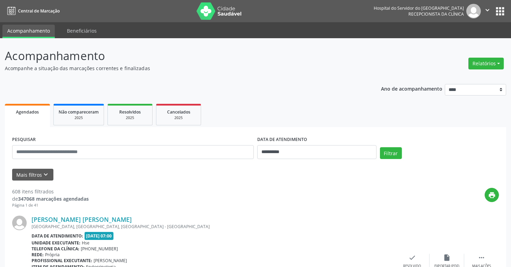  What do you see at coordinates (413, 257) in the screenshot?
I see `i: check` at bounding box center [413, 257].